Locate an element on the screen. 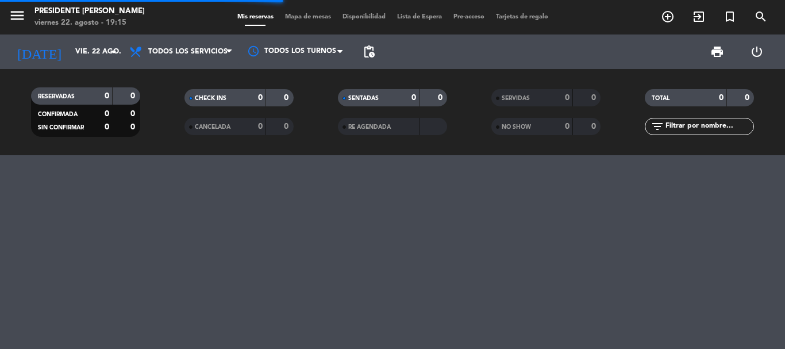 The image size is (785, 349). span: SIN CONFIRMAR is located at coordinates (61, 128).